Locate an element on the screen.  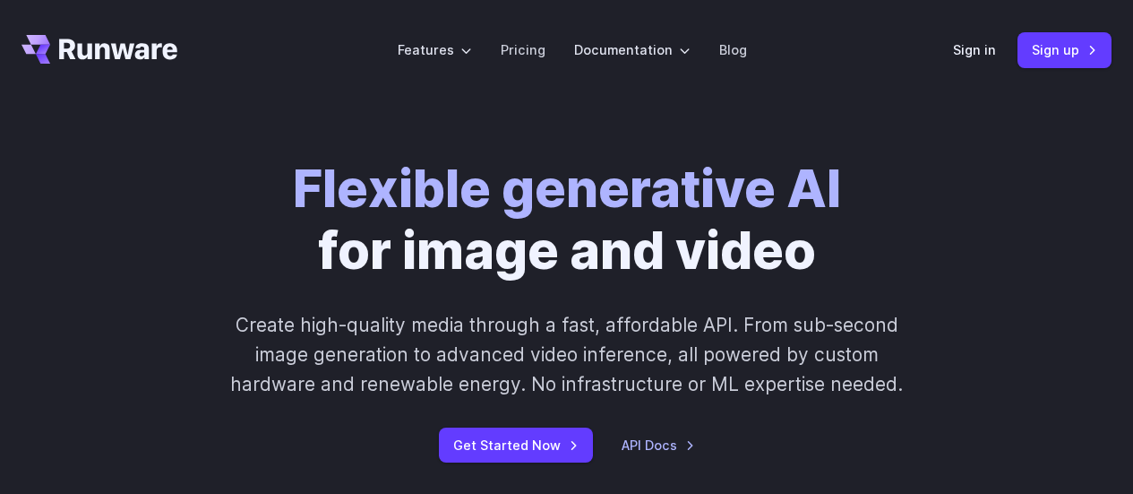
a: API Docs is located at coordinates (658, 444).